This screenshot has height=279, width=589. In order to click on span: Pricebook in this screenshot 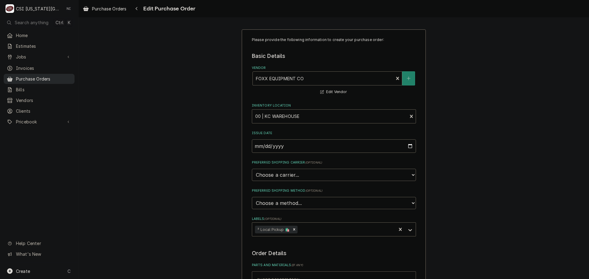, I will do `click(39, 122)`.